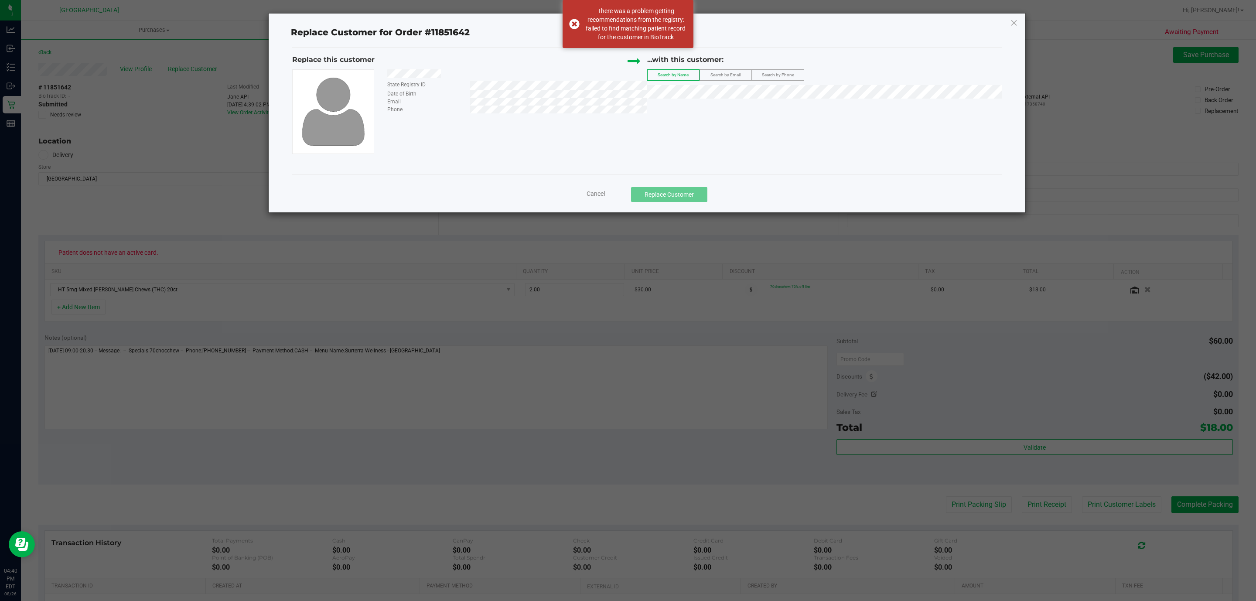  Describe the element at coordinates (725, 75) in the screenshot. I see `span: Search by Email` at that location.